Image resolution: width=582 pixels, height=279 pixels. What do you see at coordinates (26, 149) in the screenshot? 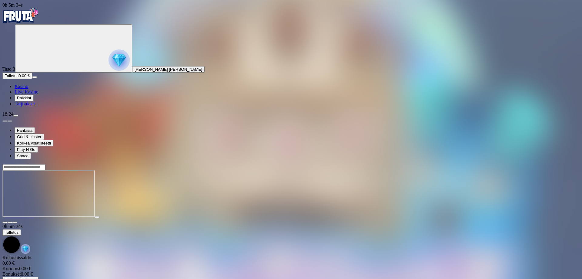
I see `button: Play N Go` at bounding box center [26, 149].